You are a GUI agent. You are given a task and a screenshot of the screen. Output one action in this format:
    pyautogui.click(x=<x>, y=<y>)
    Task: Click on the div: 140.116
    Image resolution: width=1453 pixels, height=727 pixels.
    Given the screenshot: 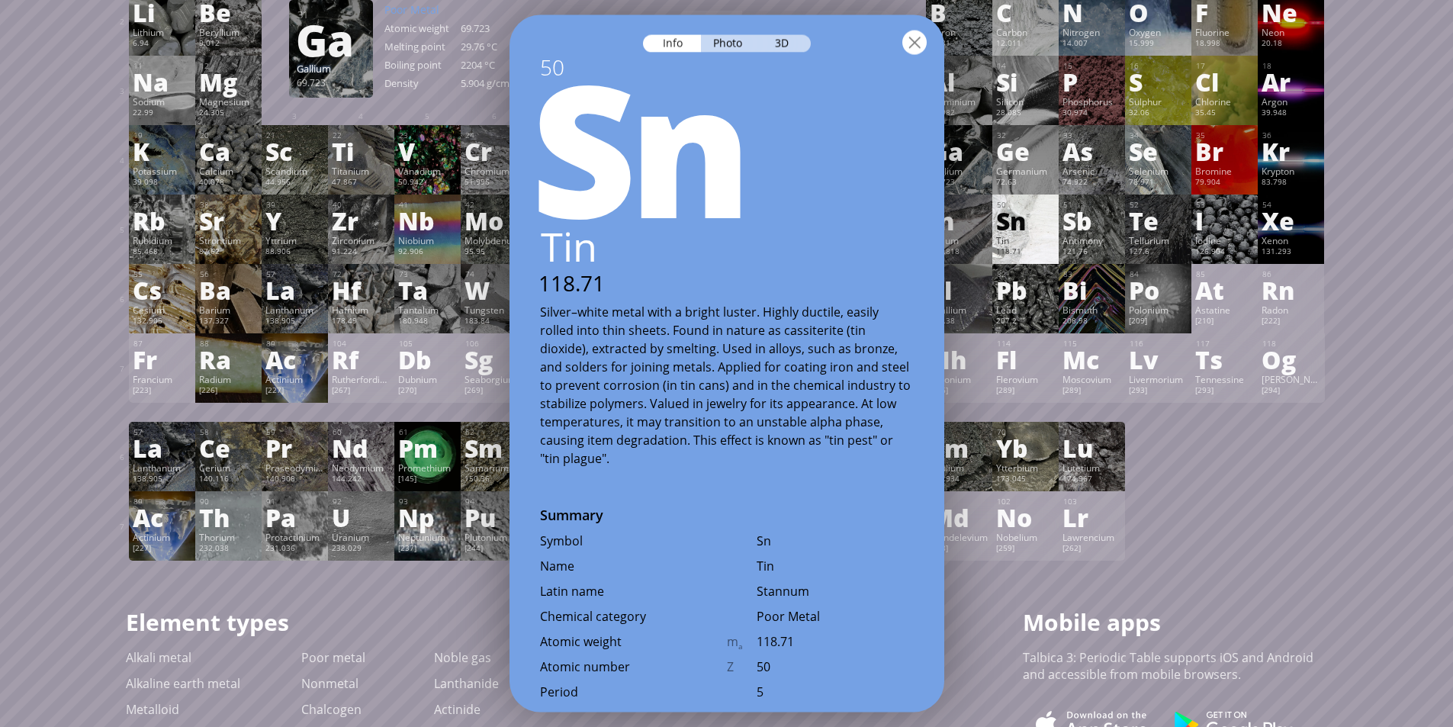 What is the action you would take?
    pyautogui.click(x=228, y=480)
    